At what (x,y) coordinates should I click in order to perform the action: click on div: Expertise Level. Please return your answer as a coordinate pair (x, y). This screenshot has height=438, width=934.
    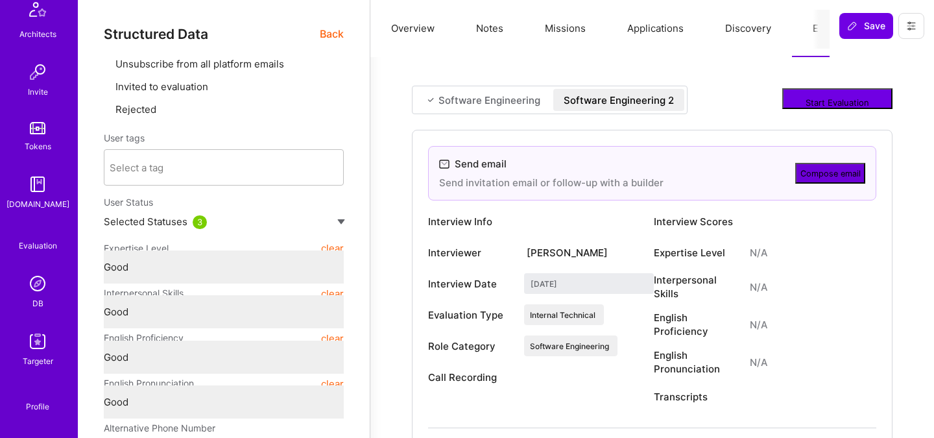
    Looking at the image, I should click on (697, 252).